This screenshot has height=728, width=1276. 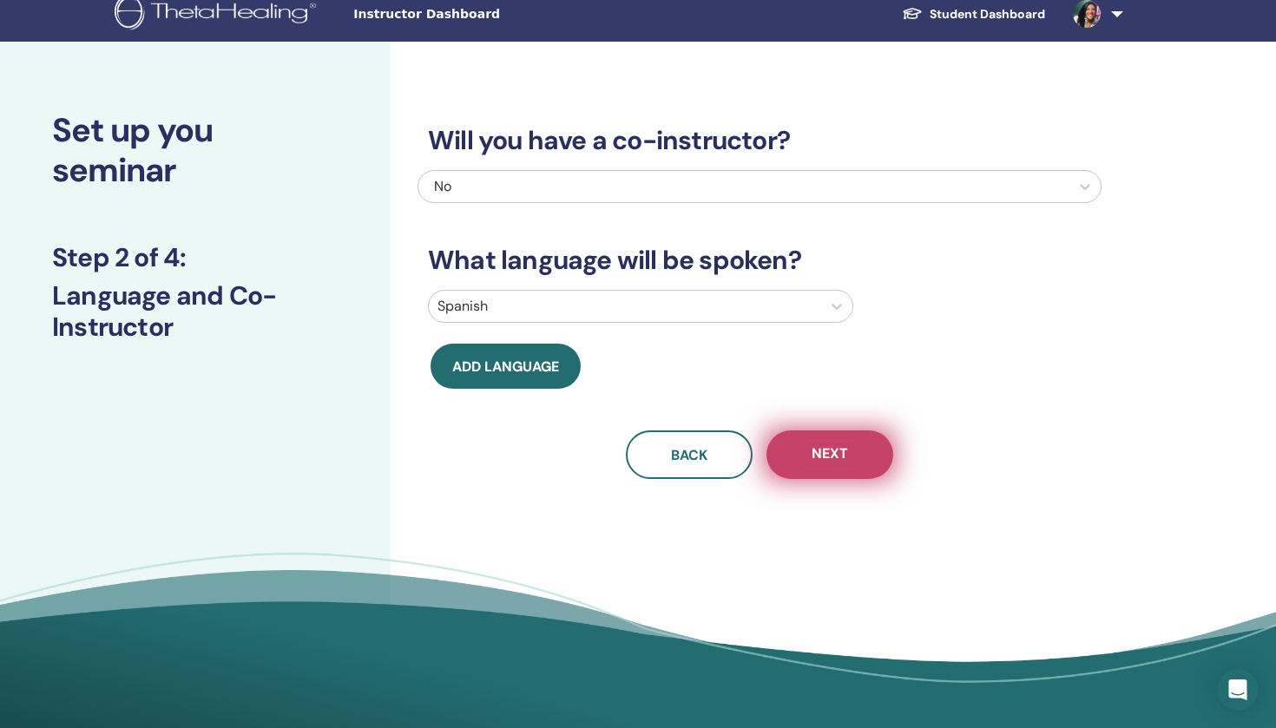 What do you see at coordinates (830, 455) in the screenshot?
I see `span: Next` at bounding box center [830, 455].